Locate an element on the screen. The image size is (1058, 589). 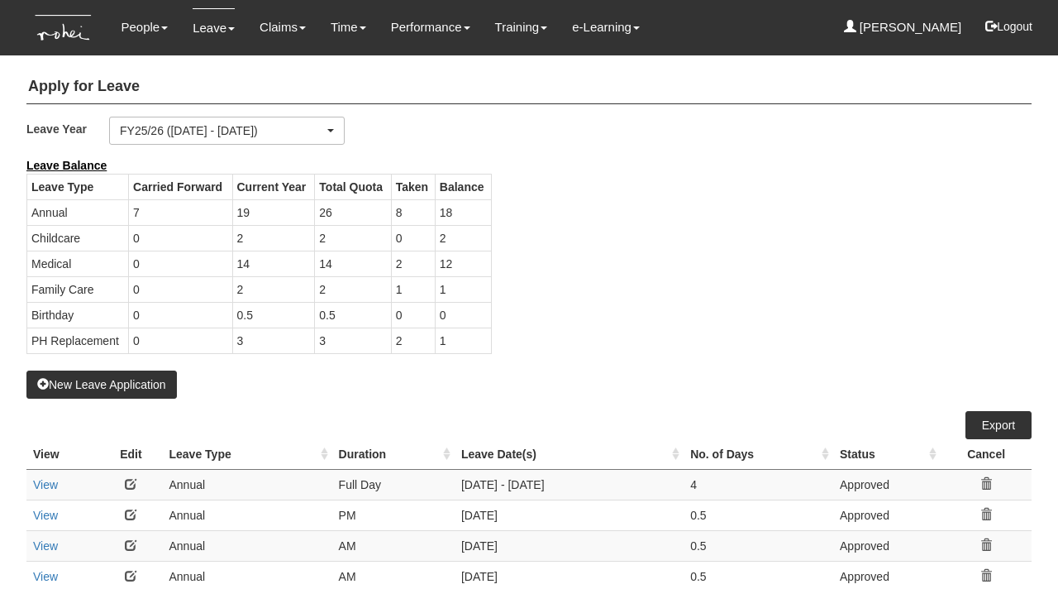
th: Balance is located at coordinates (463, 186).